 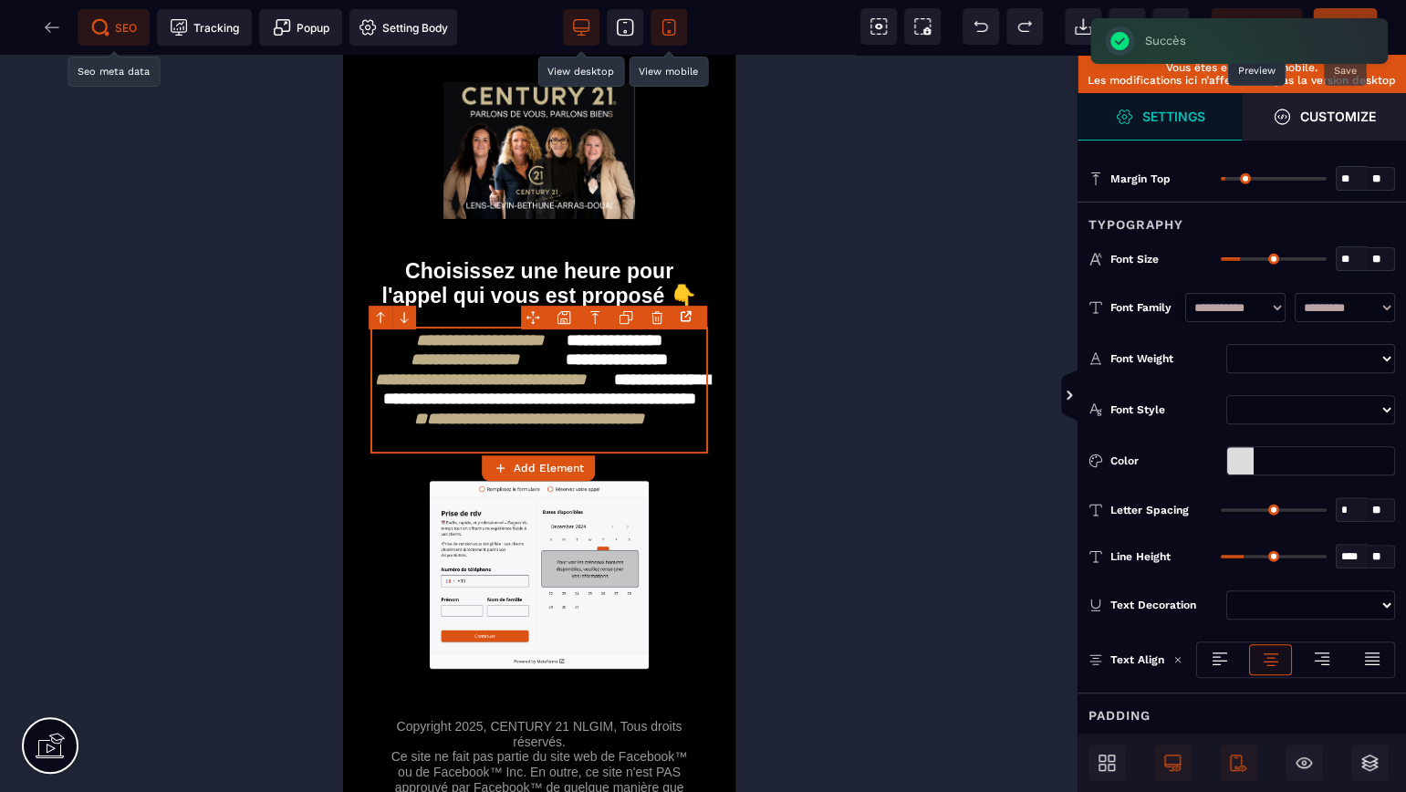 What do you see at coordinates (1149, 510) in the screenshot?
I see `span: Letter Spacing` at bounding box center [1149, 510].